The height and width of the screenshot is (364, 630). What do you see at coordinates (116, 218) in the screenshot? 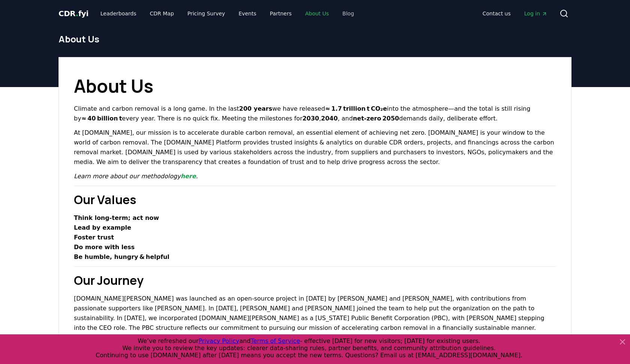
I see `strong: Think long‑term; act now` at bounding box center [116, 218].